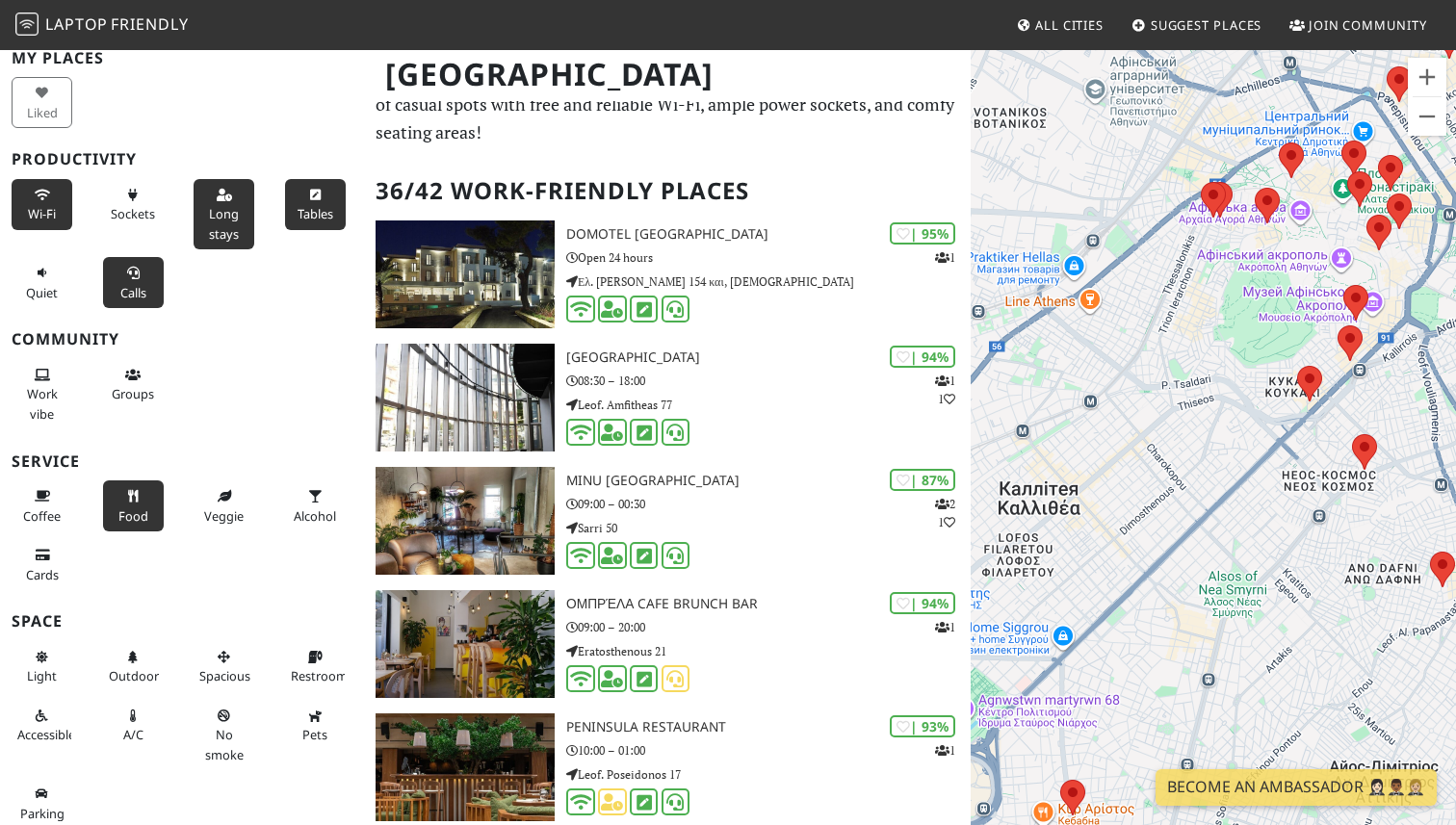 Image resolution: width=1456 pixels, height=825 pixels. What do you see at coordinates (224, 666) in the screenshot?
I see `button: Spacious` at bounding box center [224, 666].